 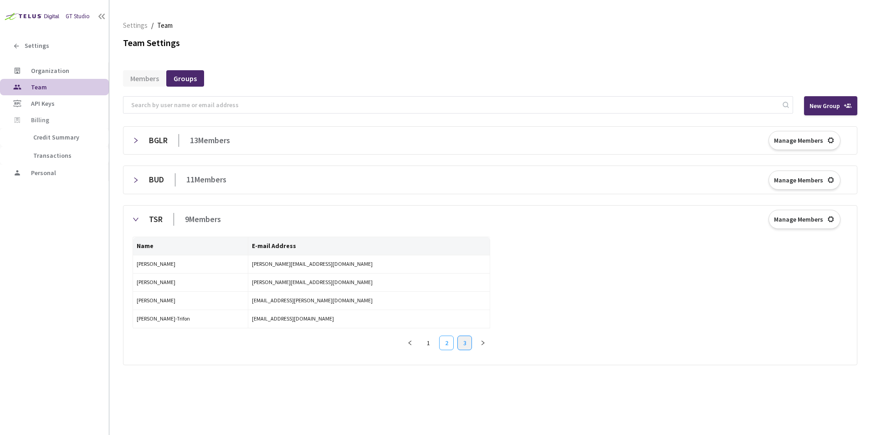 What do you see at coordinates (77, 16) in the screenshot?
I see `div: GT Studio` at bounding box center [77, 16].